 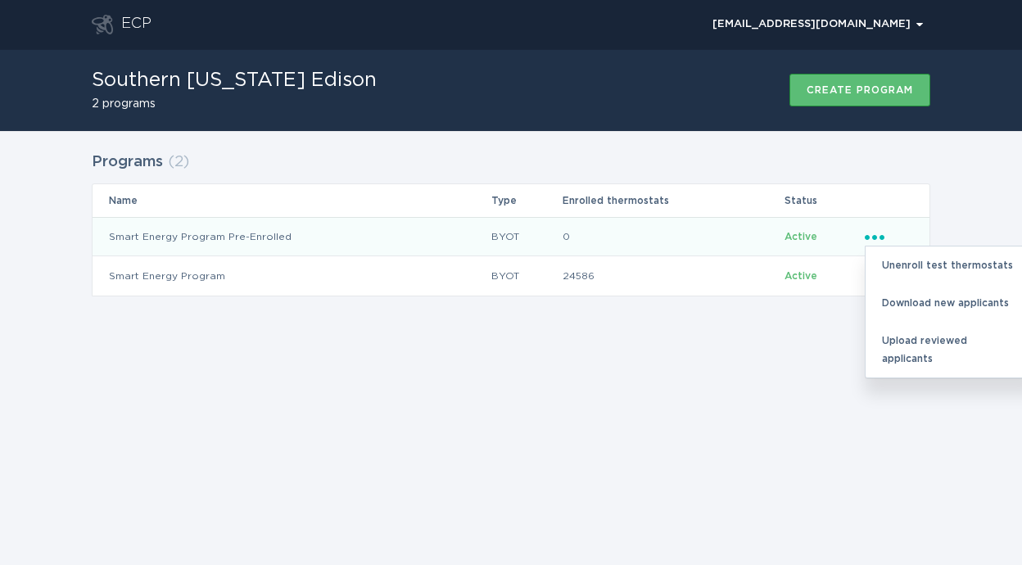 I want to click on th: Type, so click(x=526, y=201).